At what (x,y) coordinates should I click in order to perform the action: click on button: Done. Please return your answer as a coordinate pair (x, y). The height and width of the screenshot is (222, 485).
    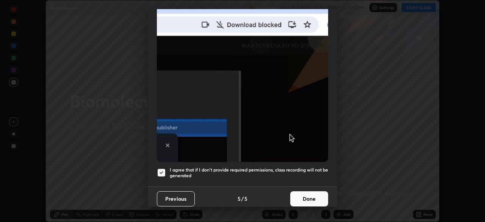
    Looking at the image, I should click on (309, 199).